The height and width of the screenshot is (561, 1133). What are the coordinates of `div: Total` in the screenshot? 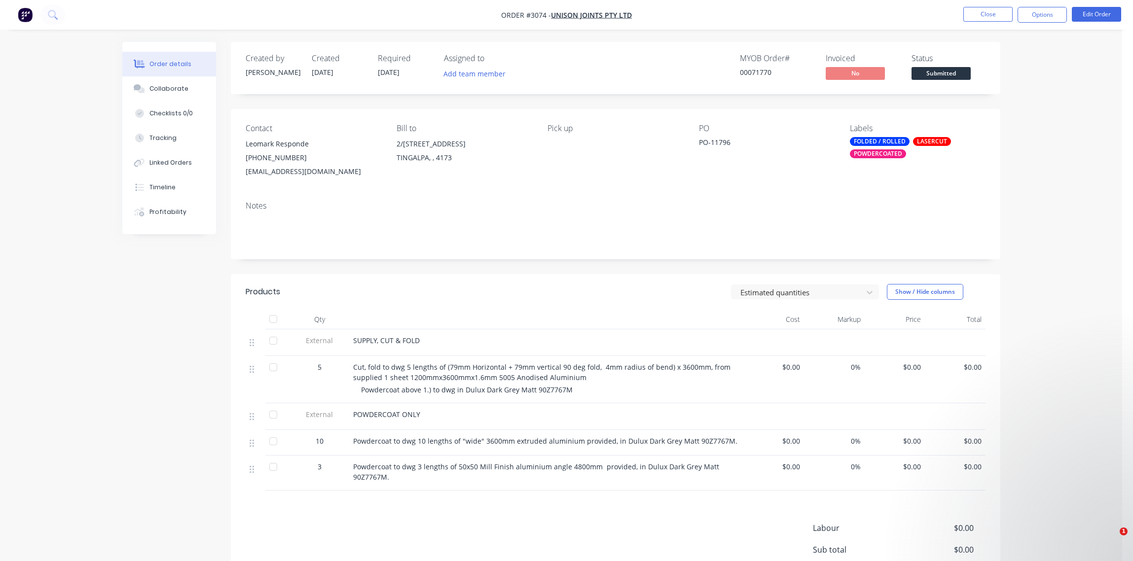 It's located at (955, 320).